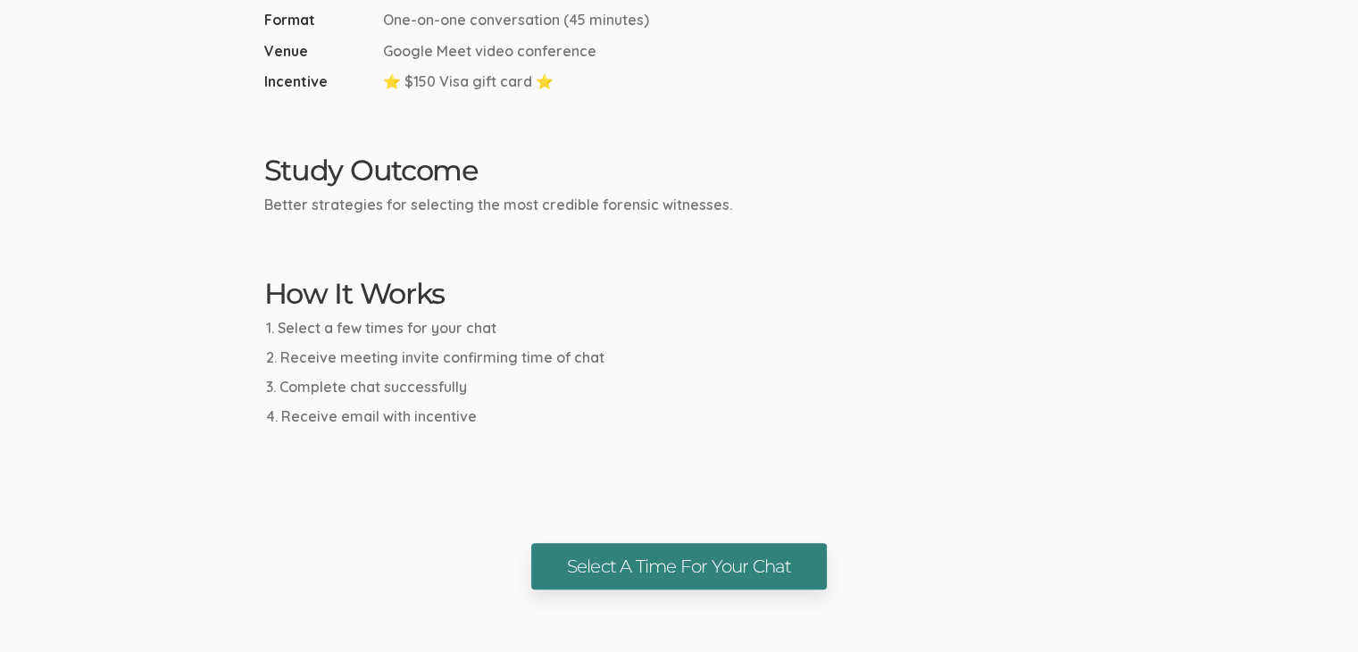 The image size is (1358, 652). What do you see at coordinates (679, 566) in the screenshot?
I see `a: Select A Time For Your Chat` at bounding box center [679, 566].